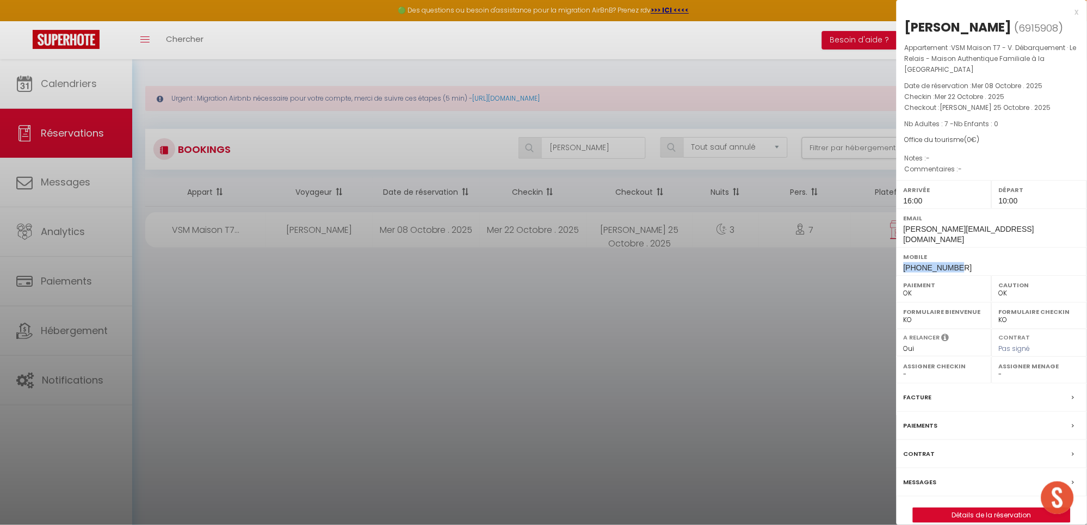  I want to click on label: A relancer, so click(922, 337).